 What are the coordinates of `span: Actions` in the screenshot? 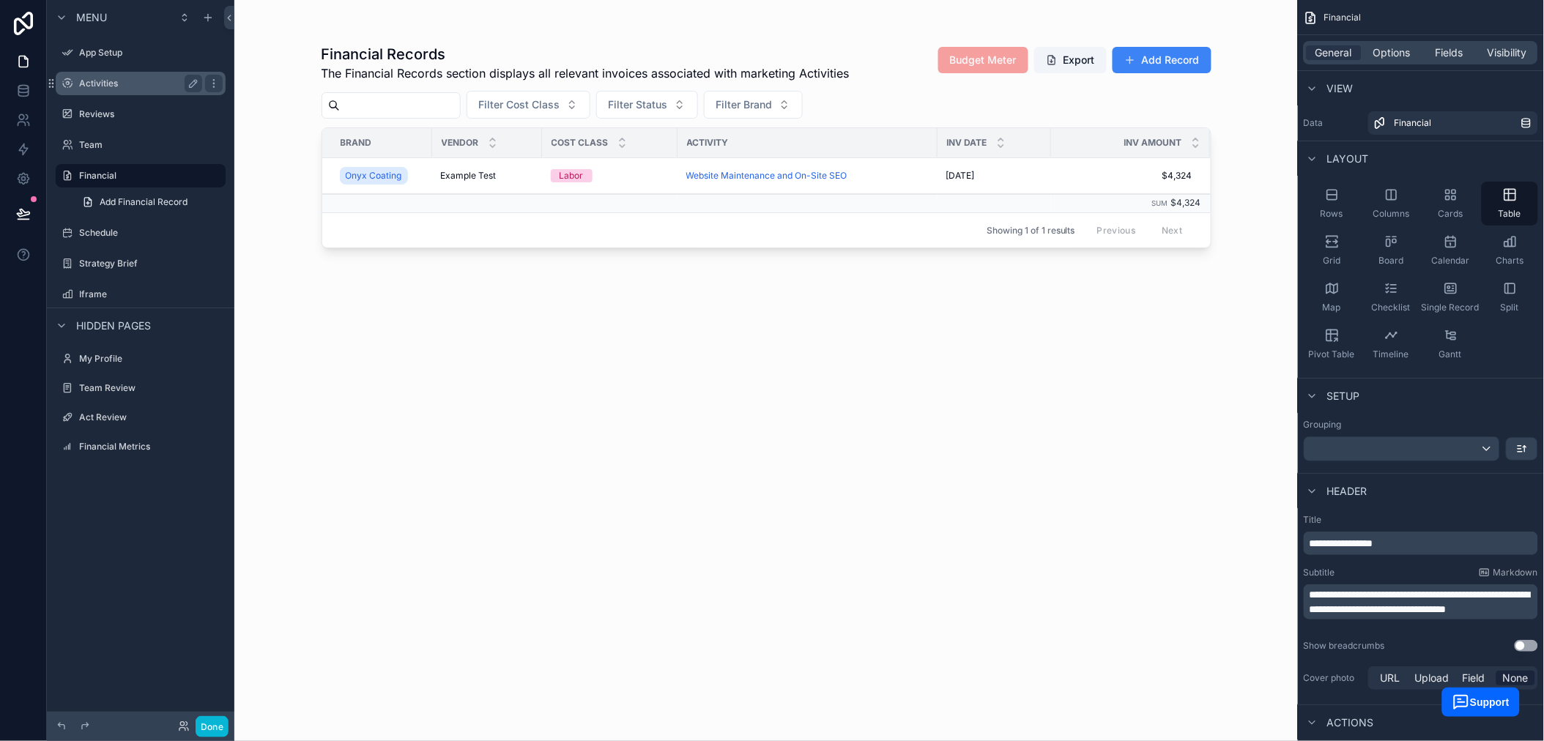 It's located at (1351, 723).